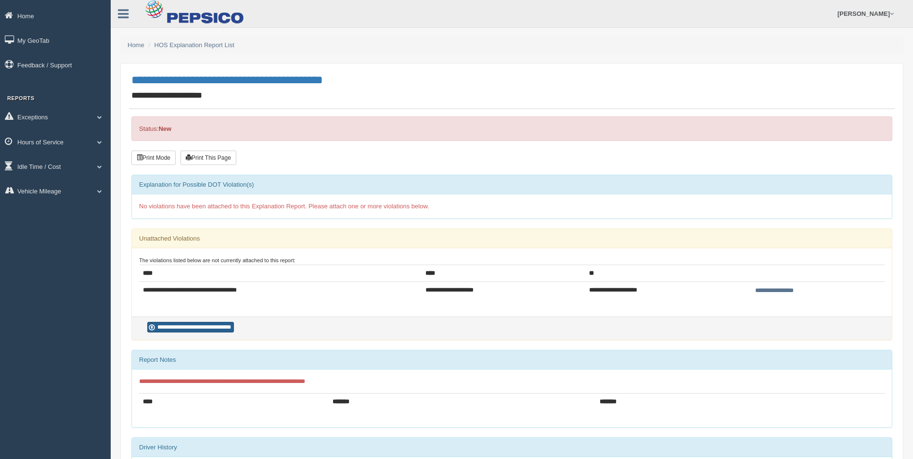 This screenshot has height=459, width=913. Describe the element at coordinates (165, 129) in the screenshot. I see `strong: New` at that location.